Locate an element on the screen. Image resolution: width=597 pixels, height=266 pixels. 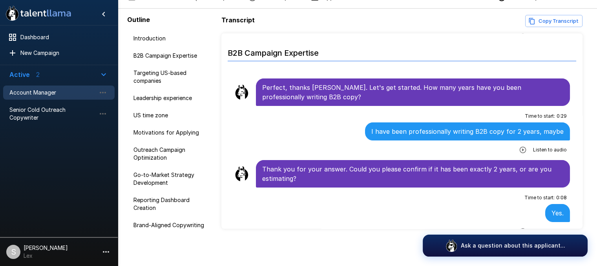
b: Outline is located at coordinates (139, 20).